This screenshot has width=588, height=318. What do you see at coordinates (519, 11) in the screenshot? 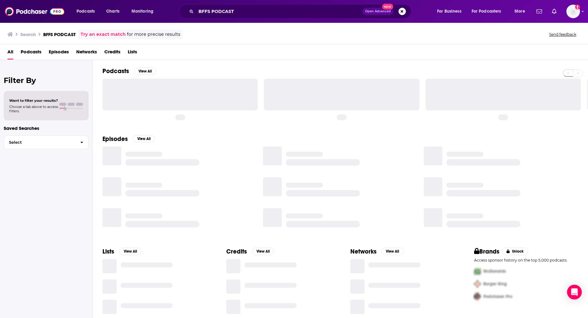
I see `span: More` at bounding box center [519, 11].